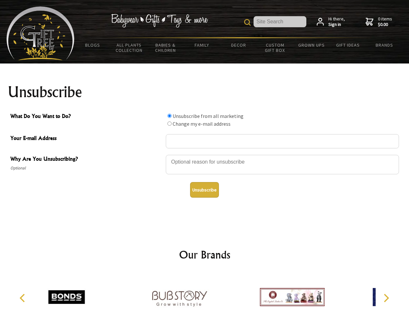 This screenshot has width=409, height=311. Describe the element at coordinates (208, 116) in the screenshot. I see `label: Unsubscribe from all marketing` at that location.